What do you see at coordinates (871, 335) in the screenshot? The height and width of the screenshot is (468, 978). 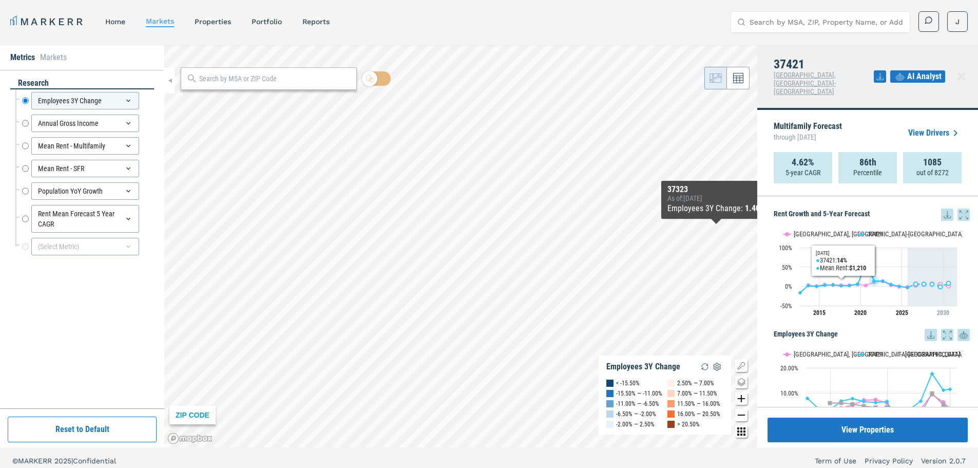 I see `h5: Employees 3Y Change` at bounding box center [871, 335].